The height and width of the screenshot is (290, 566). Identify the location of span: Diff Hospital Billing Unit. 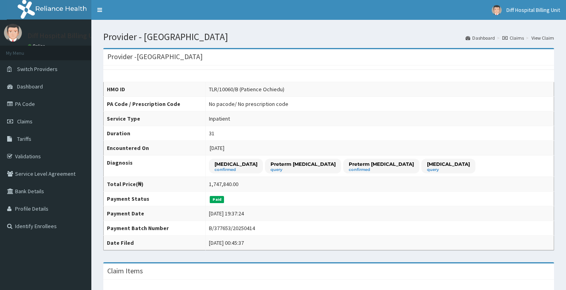
(533, 10).